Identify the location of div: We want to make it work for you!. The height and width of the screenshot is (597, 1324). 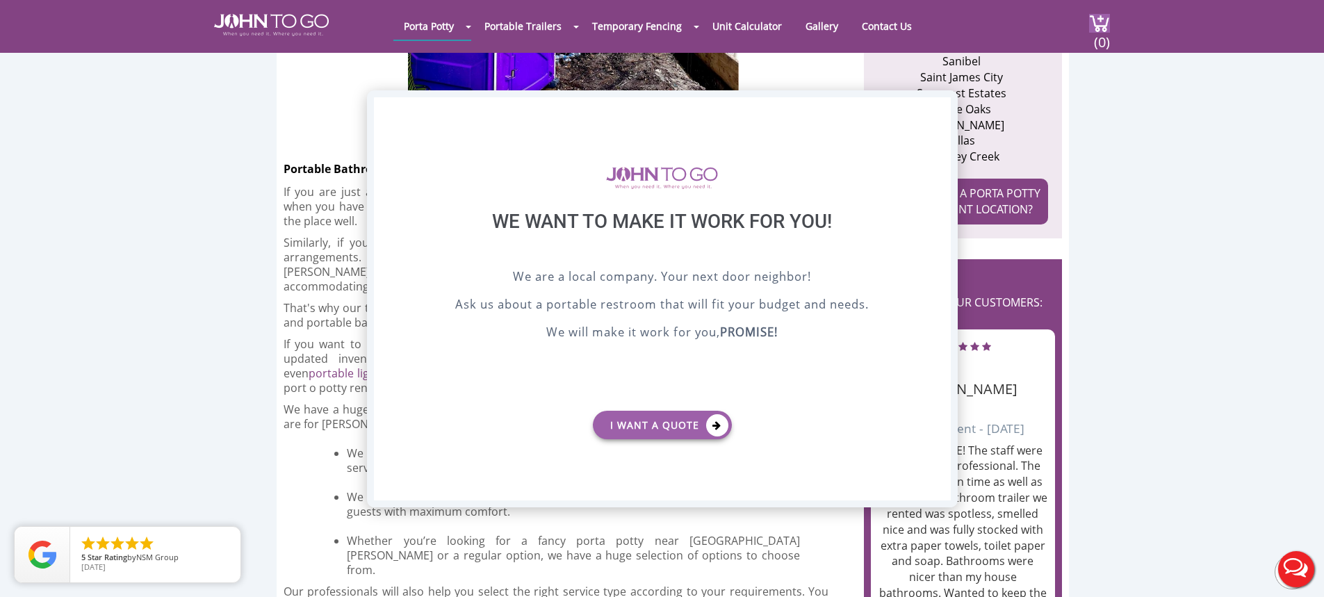
(662, 238).